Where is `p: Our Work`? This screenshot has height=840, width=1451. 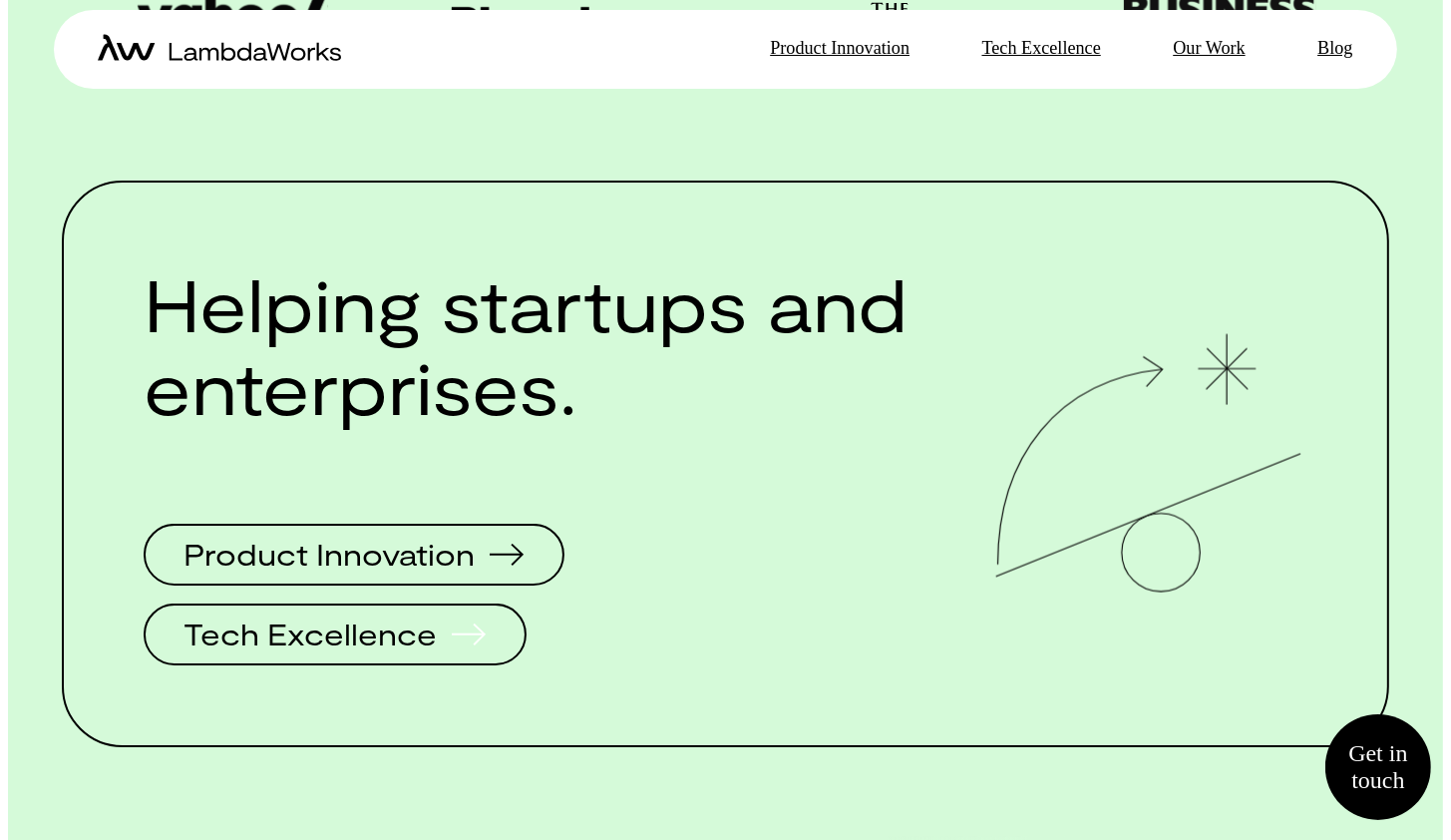 p: Our Work is located at coordinates (1209, 48).